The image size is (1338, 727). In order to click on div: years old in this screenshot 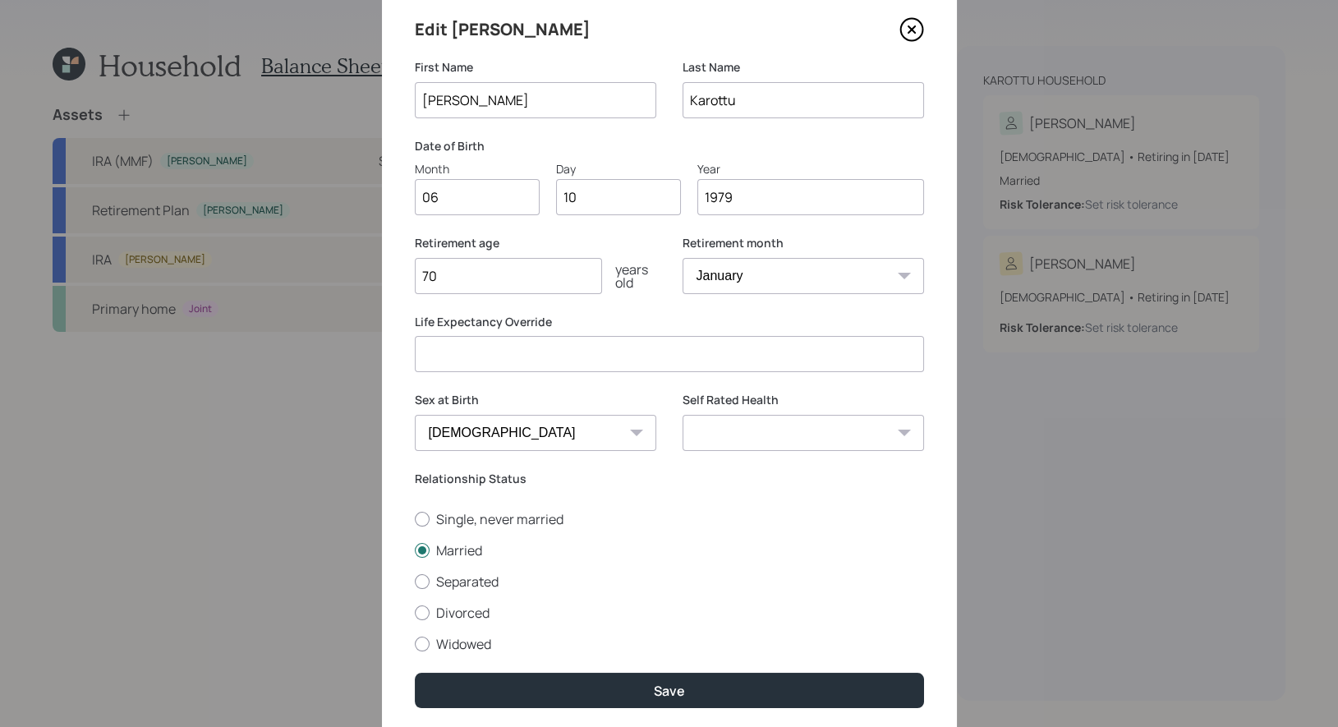, I will do `click(629, 276)`.